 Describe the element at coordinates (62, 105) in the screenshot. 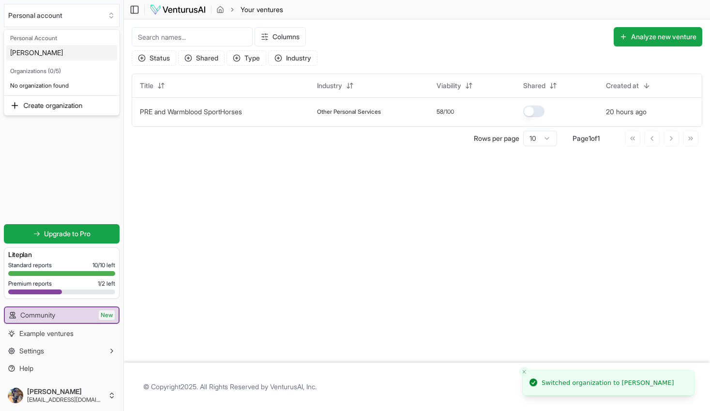

I see `div: Create organization` at that location.